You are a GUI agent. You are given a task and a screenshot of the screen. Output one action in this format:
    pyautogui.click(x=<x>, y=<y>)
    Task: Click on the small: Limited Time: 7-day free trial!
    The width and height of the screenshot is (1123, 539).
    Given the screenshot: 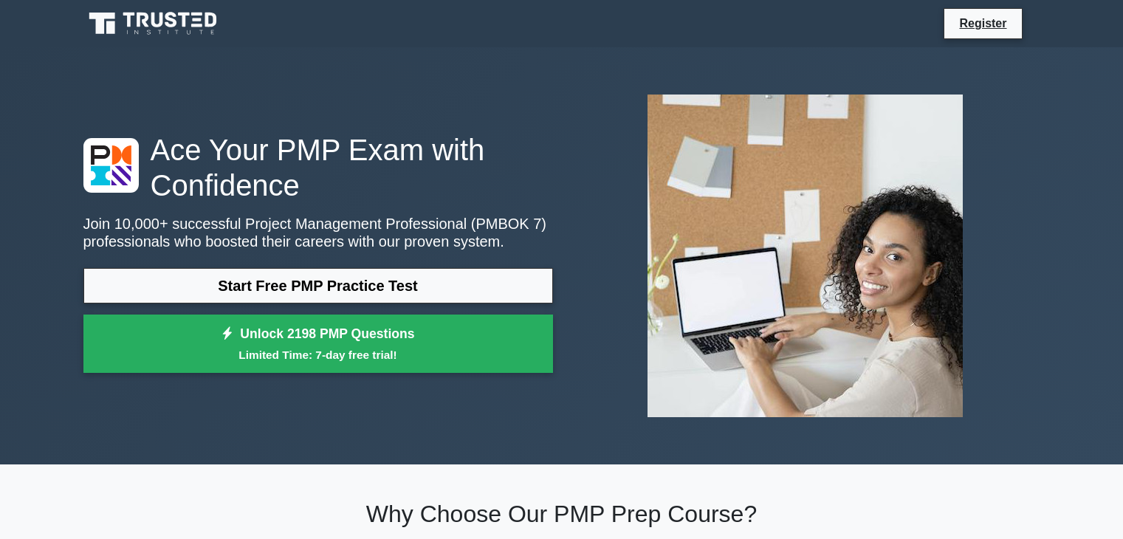 What is the action you would take?
    pyautogui.click(x=318, y=355)
    